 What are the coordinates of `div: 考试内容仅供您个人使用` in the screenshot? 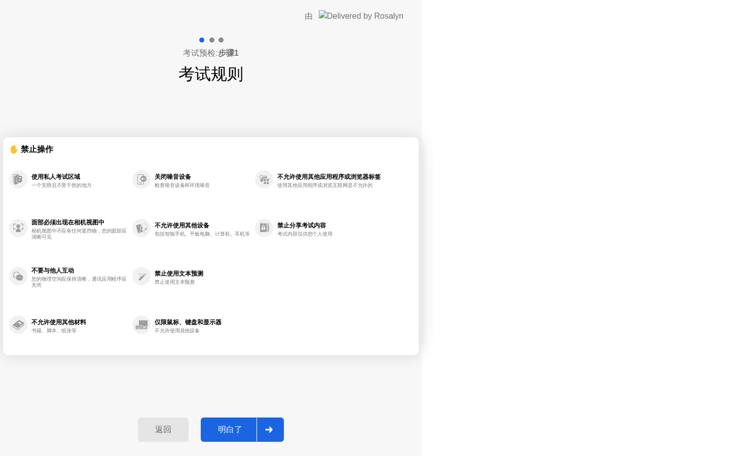 It's located at (325, 234).